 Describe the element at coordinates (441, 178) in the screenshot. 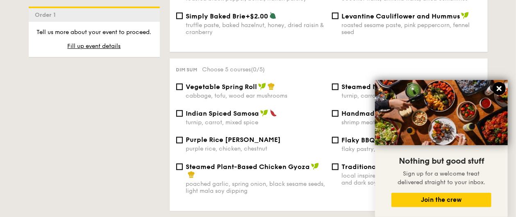

I see `span: Sign up for a welcome treat delivered straight to your inbox.` at that location.